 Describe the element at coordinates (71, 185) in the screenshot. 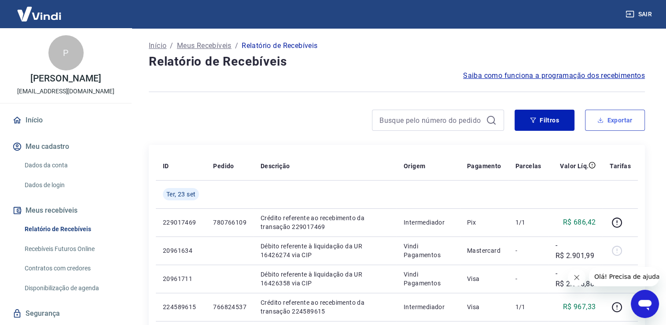

I see `a: Dados de login` at that location.